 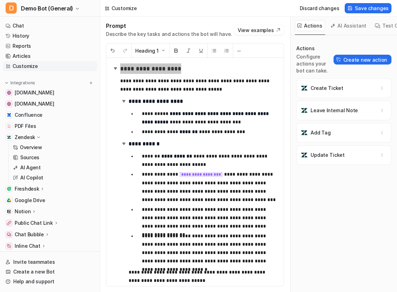 What do you see at coordinates (113, 51) in the screenshot?
I see `button: Undo` at bounding box center [113, 51].